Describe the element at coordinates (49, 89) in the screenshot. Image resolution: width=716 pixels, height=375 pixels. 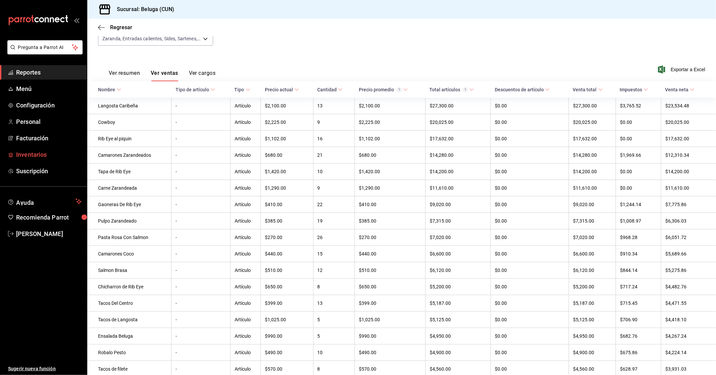
I see `span: Menú` at that location.